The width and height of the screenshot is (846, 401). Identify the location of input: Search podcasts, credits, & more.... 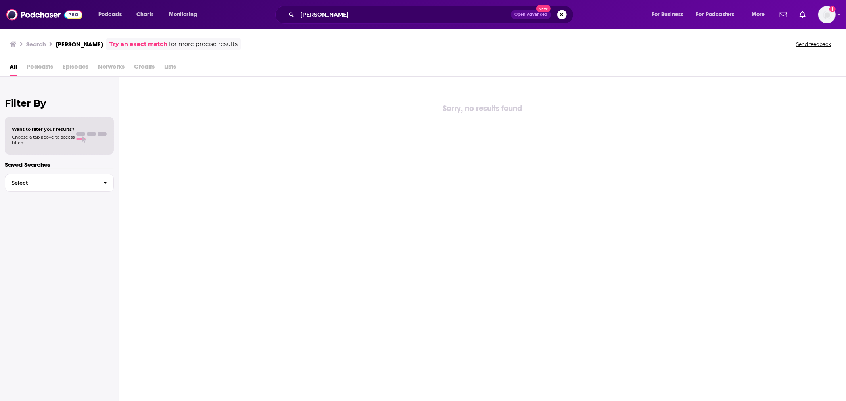
(404, 15).